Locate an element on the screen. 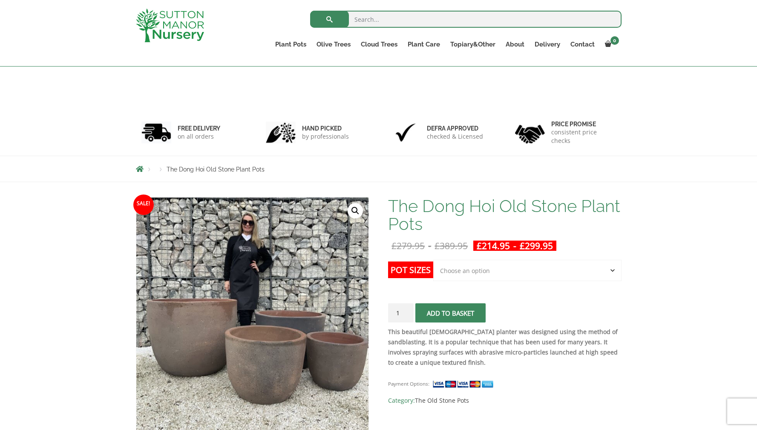 The width and height of the screenshot is (757, 430). bdi: 214.95 is located at coordinates (494, 245).